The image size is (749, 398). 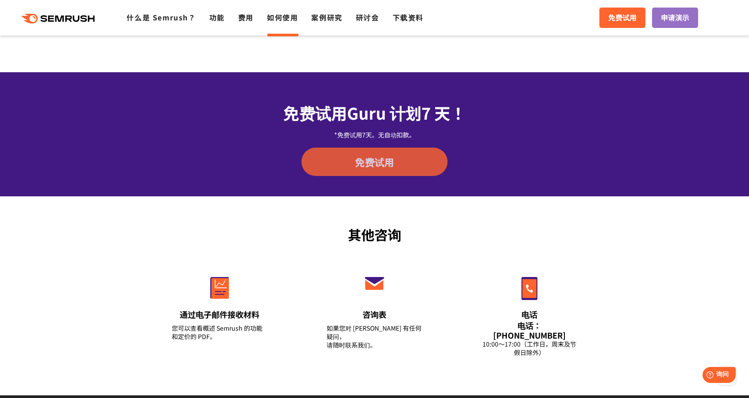 I want to click on a: 案例研究, so click(x=327, y=17).